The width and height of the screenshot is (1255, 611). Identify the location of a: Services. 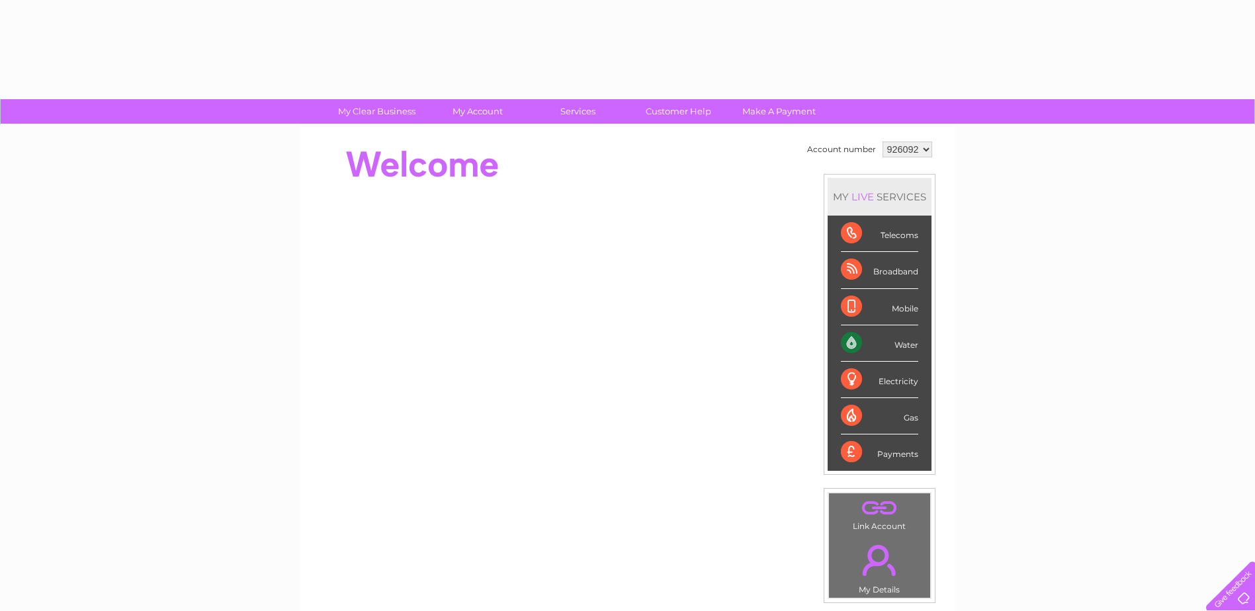
(577, 111).